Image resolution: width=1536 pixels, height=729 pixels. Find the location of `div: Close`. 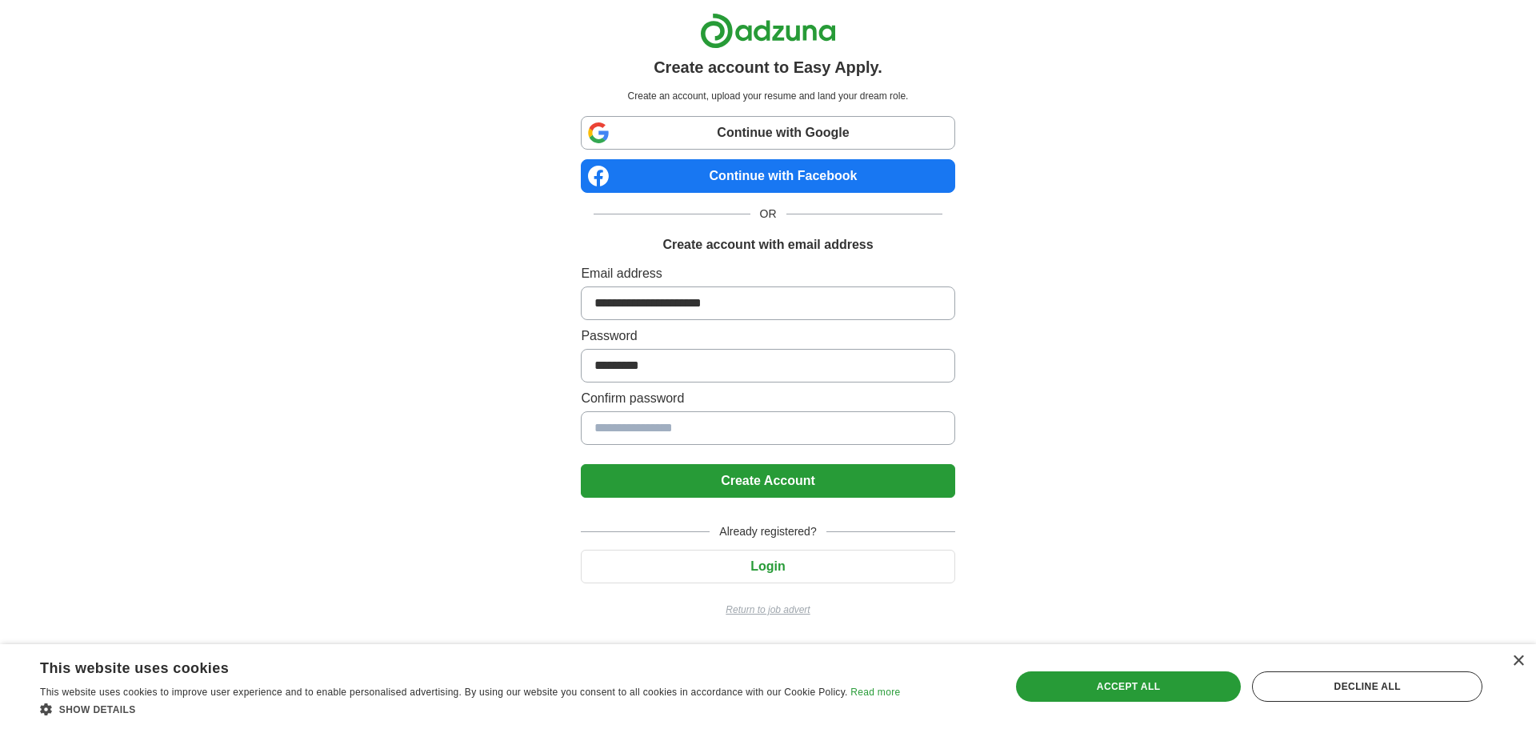

div: Close is located at coordinates (1517, 661).